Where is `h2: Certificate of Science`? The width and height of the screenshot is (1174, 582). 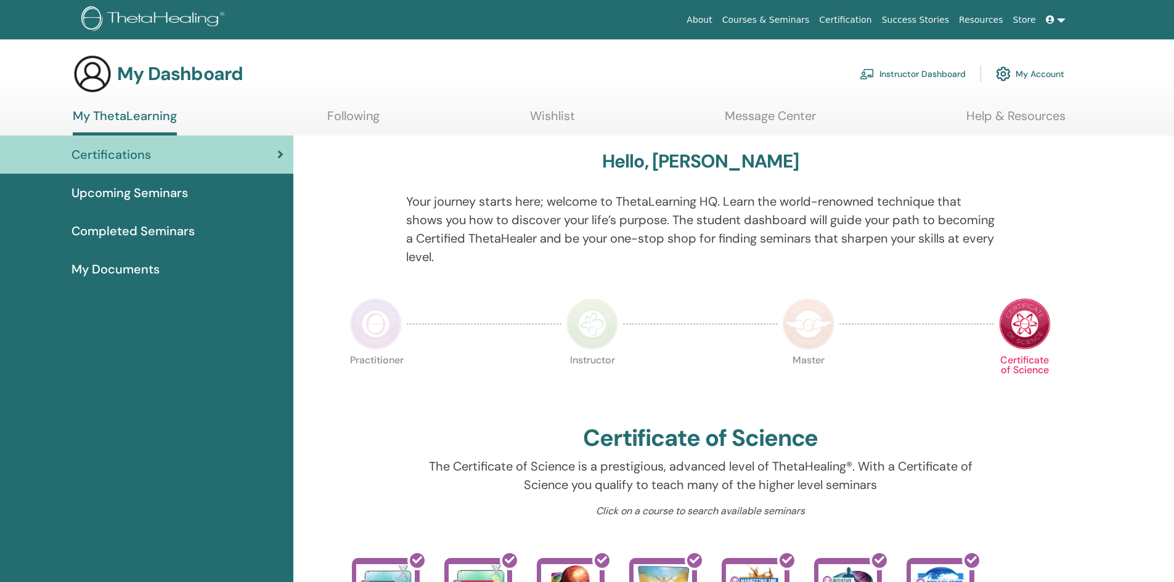 h2: Certificate of Science is located at coordinates (701, 439).